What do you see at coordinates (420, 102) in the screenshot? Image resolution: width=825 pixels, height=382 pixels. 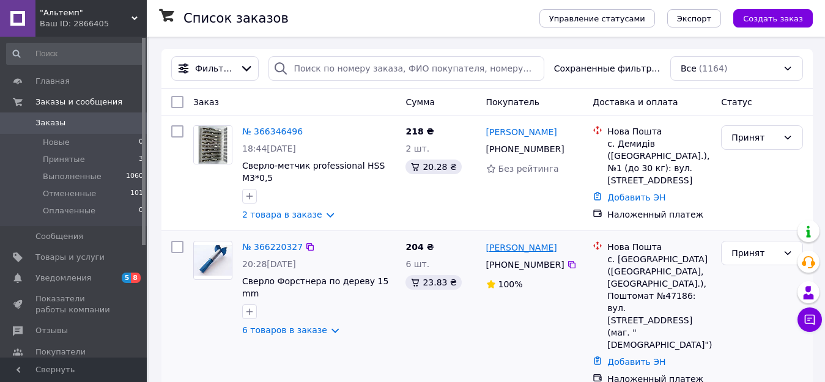 I see `span: Сумма` at bounding box center [420, 102].